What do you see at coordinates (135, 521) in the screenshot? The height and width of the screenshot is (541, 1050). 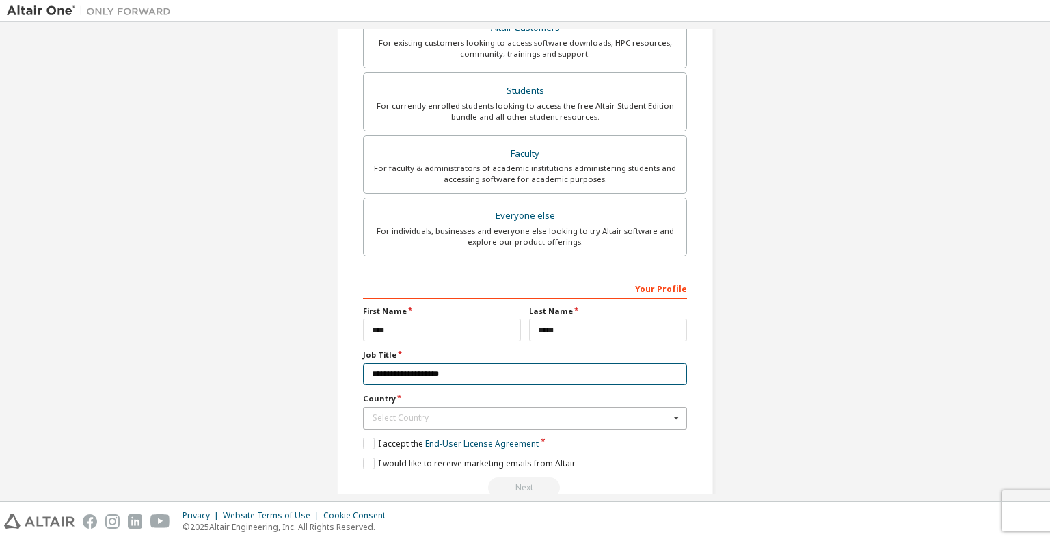 I see `img: linkedin.svg` at bounding box center [135, 521].